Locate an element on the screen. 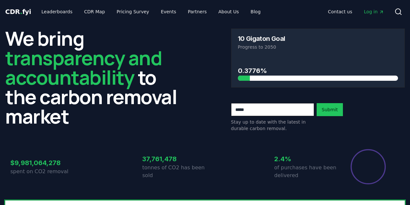 This screenshot has height=205, width=410. p: Progress to 2050 is located at coordinates (318, 47).